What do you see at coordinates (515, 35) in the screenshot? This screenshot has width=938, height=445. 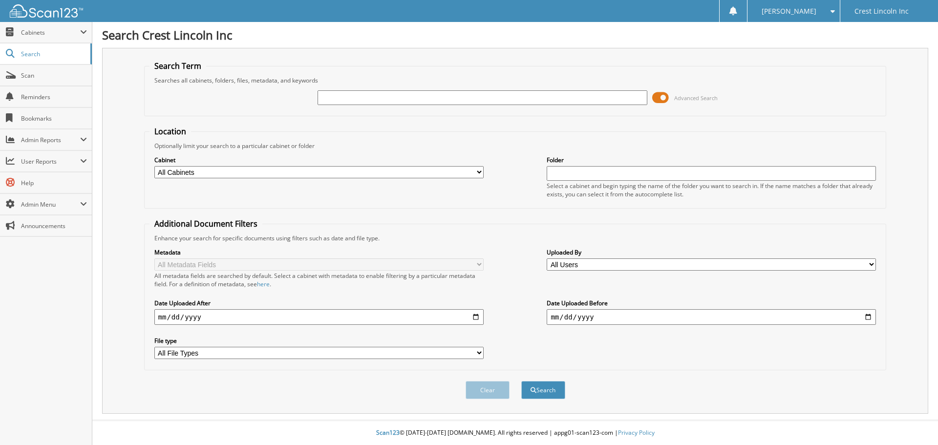 I see `h1: Search Crest Lincoln Inc` at bounding box center [515, 35].